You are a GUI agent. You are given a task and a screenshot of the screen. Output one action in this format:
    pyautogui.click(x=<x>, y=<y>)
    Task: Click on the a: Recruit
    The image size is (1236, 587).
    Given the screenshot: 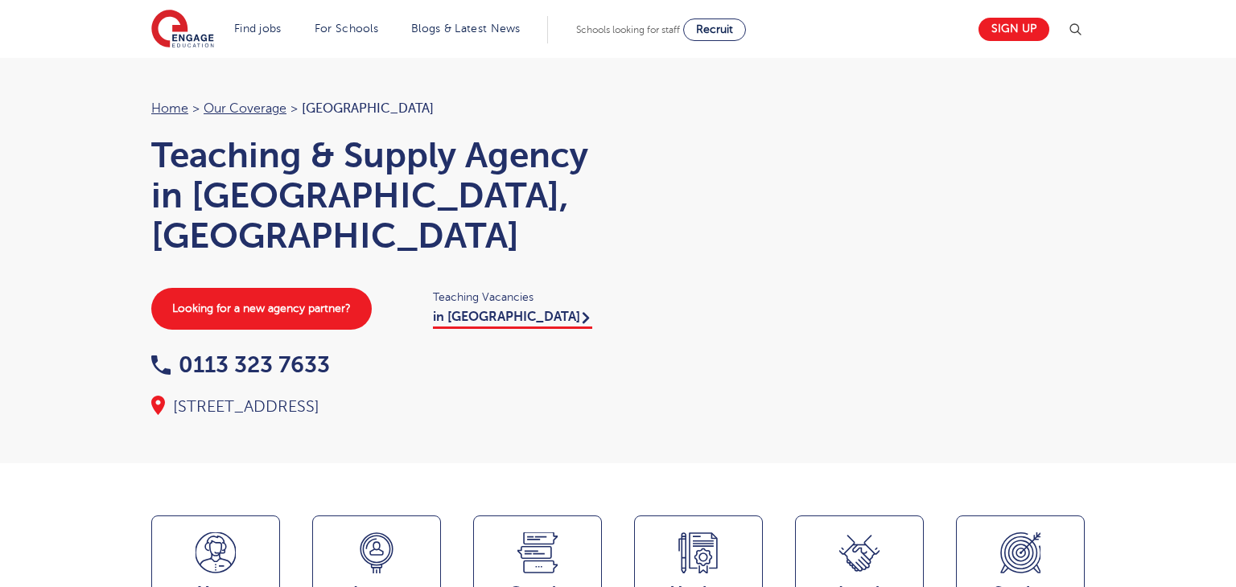 What is the action you would take?
    pyautogui.click(x=715, y=30)
    